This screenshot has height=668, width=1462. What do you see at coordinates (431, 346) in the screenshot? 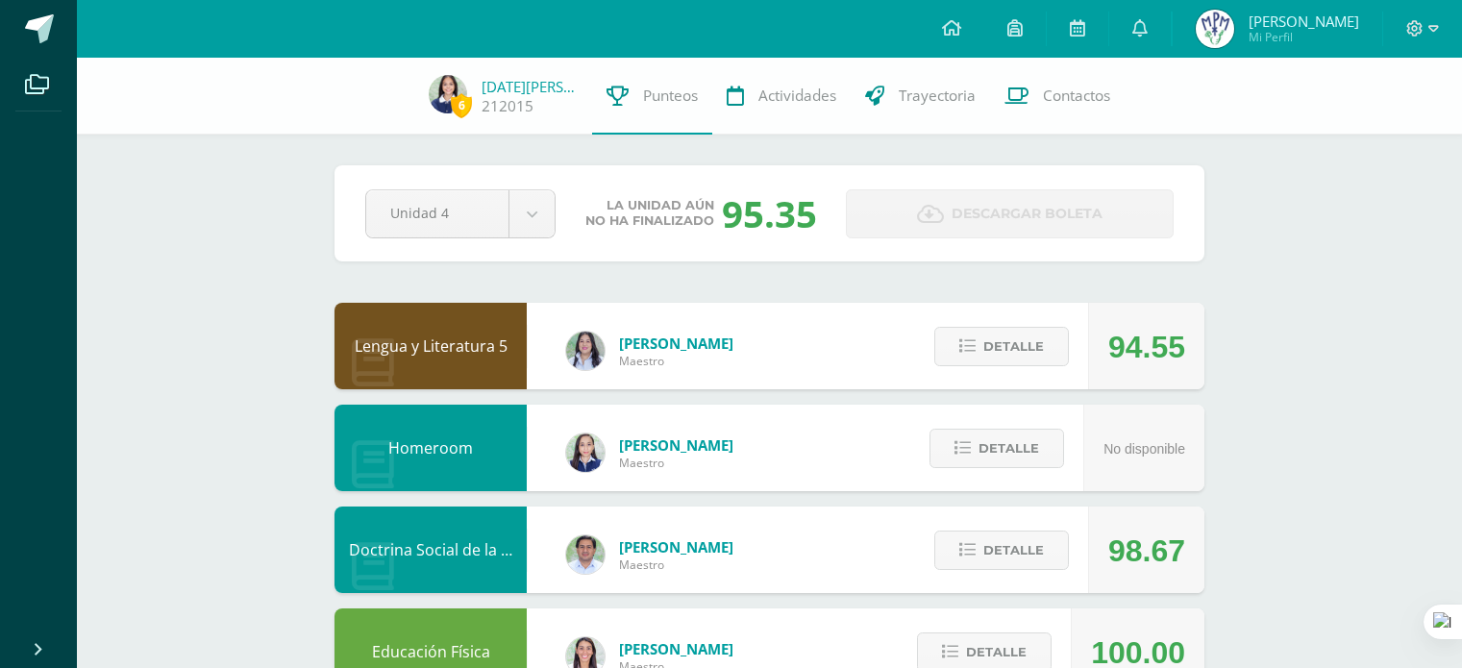
I see `div: Lengua y Literatura 5` at bounding box center [431, 346].